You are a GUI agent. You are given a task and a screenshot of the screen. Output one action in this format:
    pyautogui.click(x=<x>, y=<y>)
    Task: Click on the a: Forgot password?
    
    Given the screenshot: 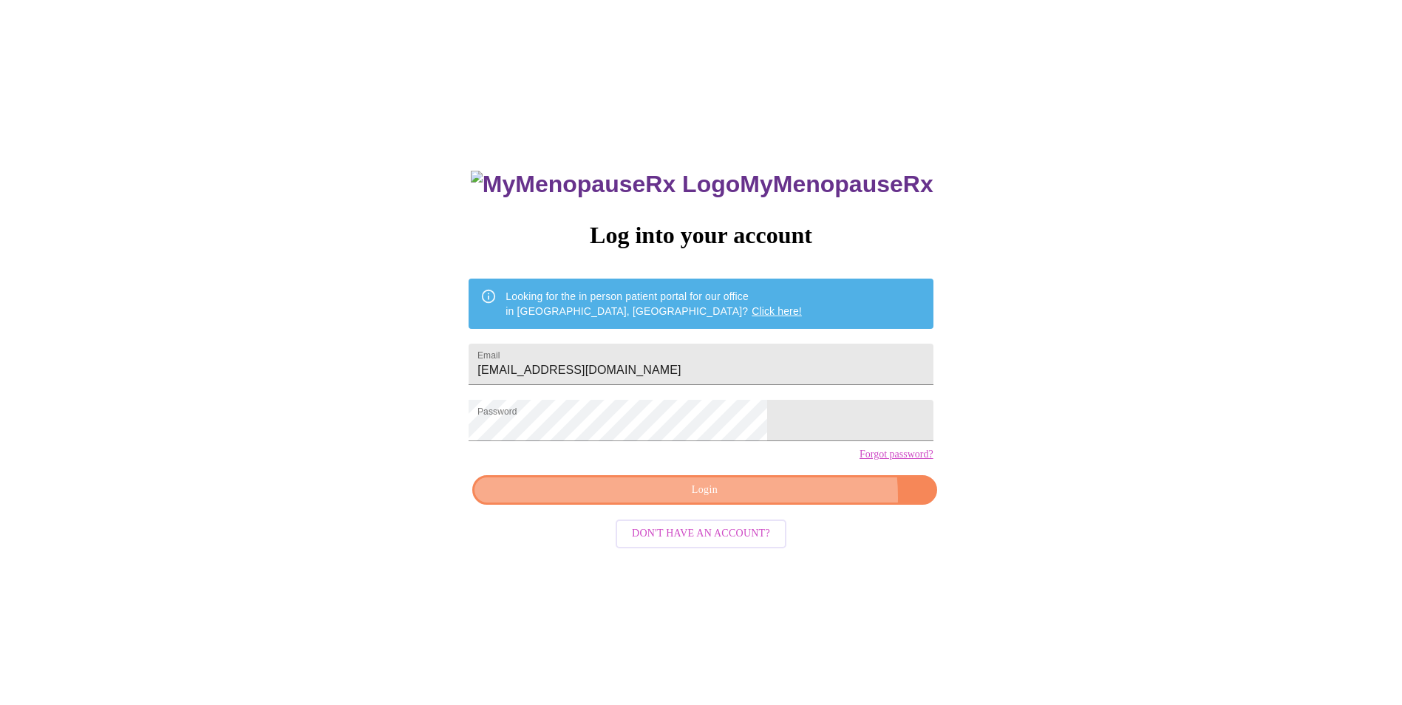 What is the action you would take?
    pyautogui.click(x=896, y=454)
    